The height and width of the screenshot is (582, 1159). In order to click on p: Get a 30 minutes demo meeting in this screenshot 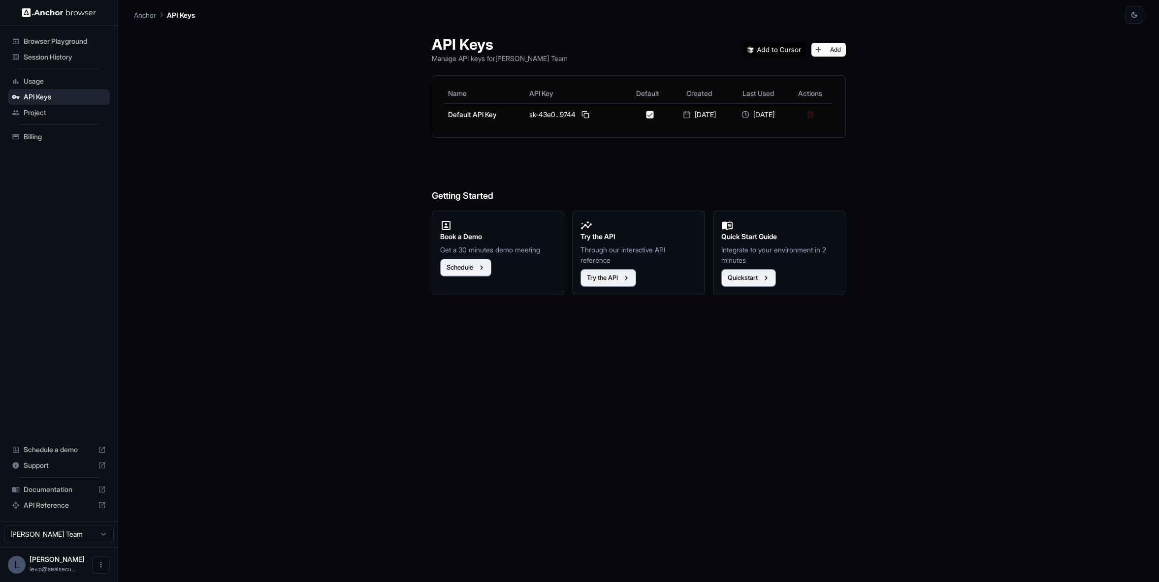, I will do `click(498, 250)`.